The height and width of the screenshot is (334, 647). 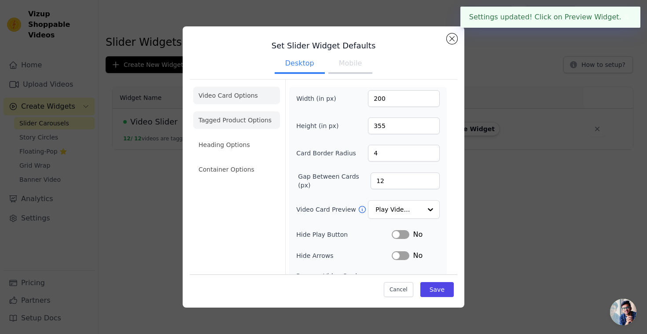 What do you see at coordinates (550, 17) in the screenshot?
I see `div: Settings updated! Click on Preview Widget.` at bounding box center [550, 17].